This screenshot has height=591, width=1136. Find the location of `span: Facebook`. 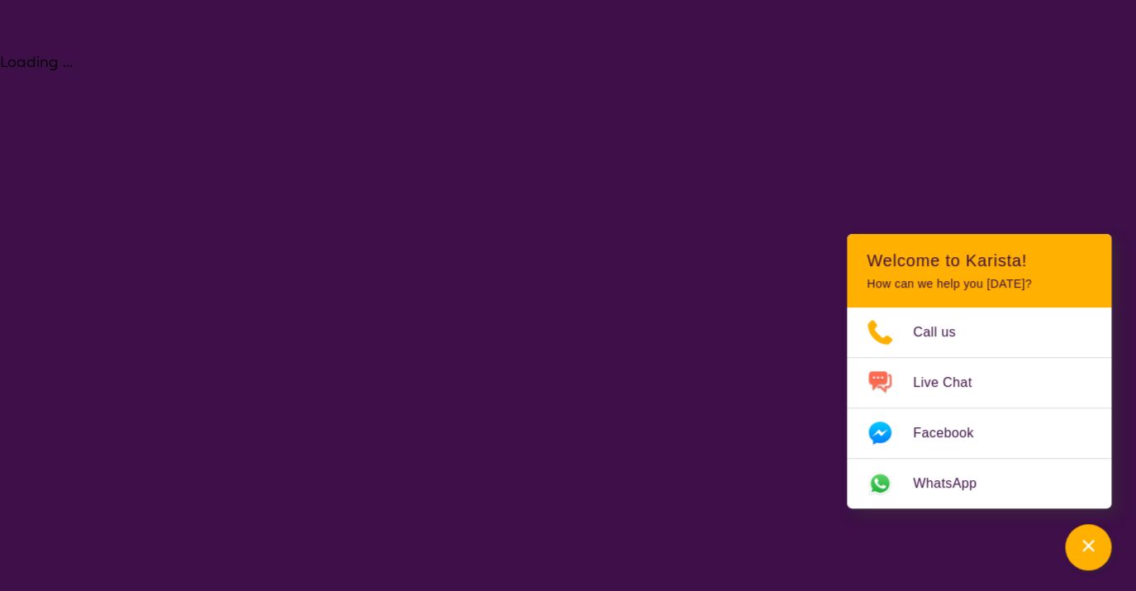

span: Facebook is located at coordinates (952, 433).